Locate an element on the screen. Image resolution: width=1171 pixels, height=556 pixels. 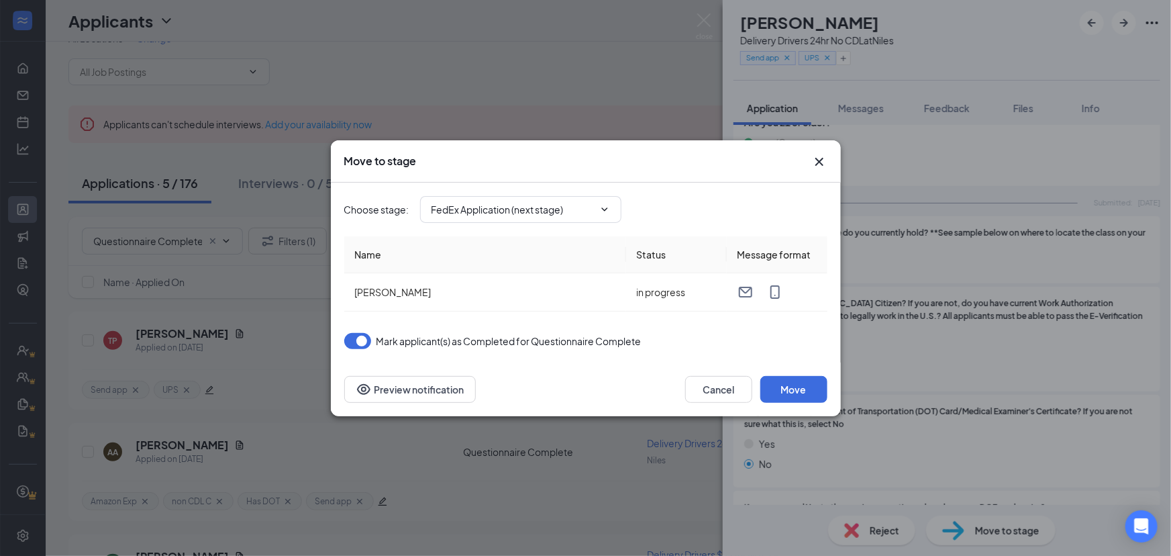
th: Message format is located at coordinates (777, 254).